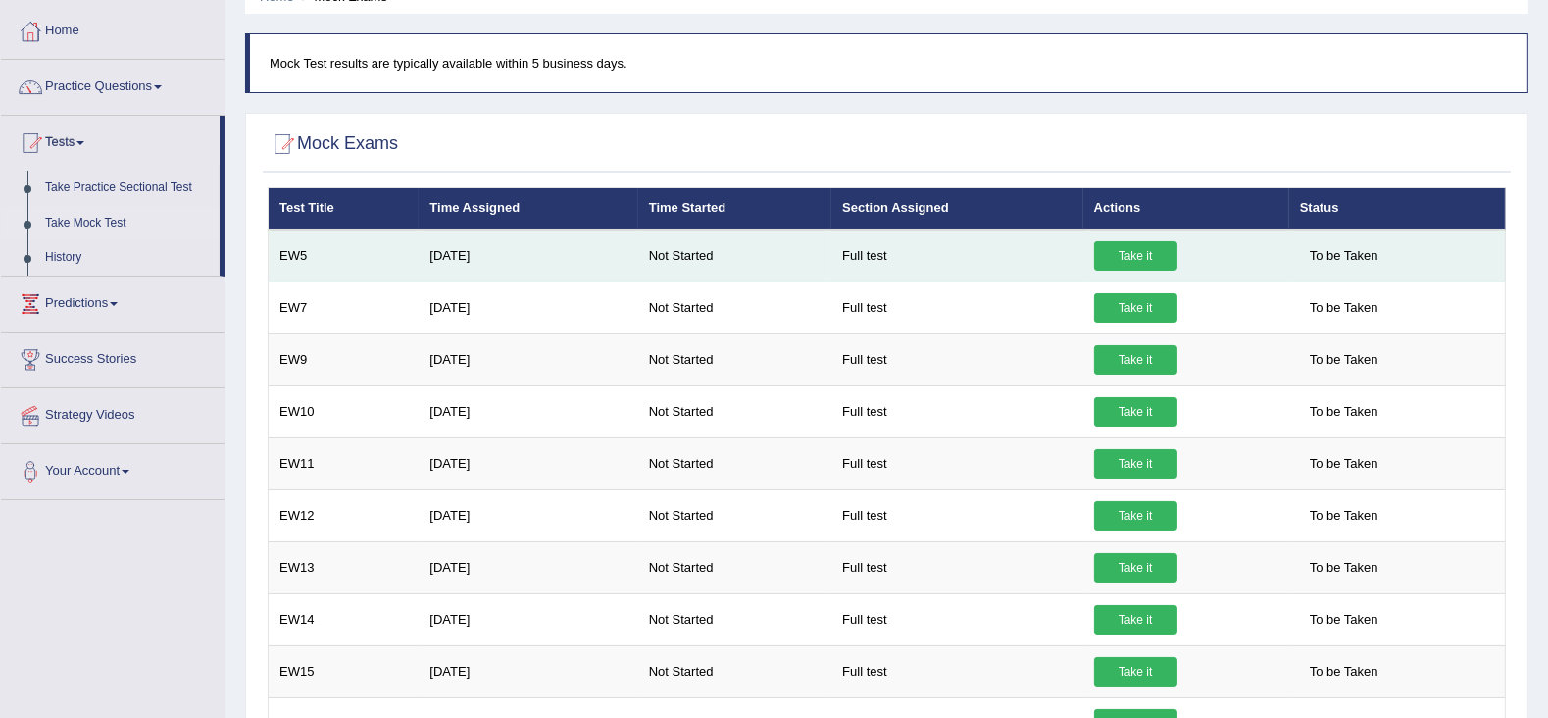 Image resolution: width=1548 pixels, height=718 pixels. I want to click on td: EW14, so click(344, 619).